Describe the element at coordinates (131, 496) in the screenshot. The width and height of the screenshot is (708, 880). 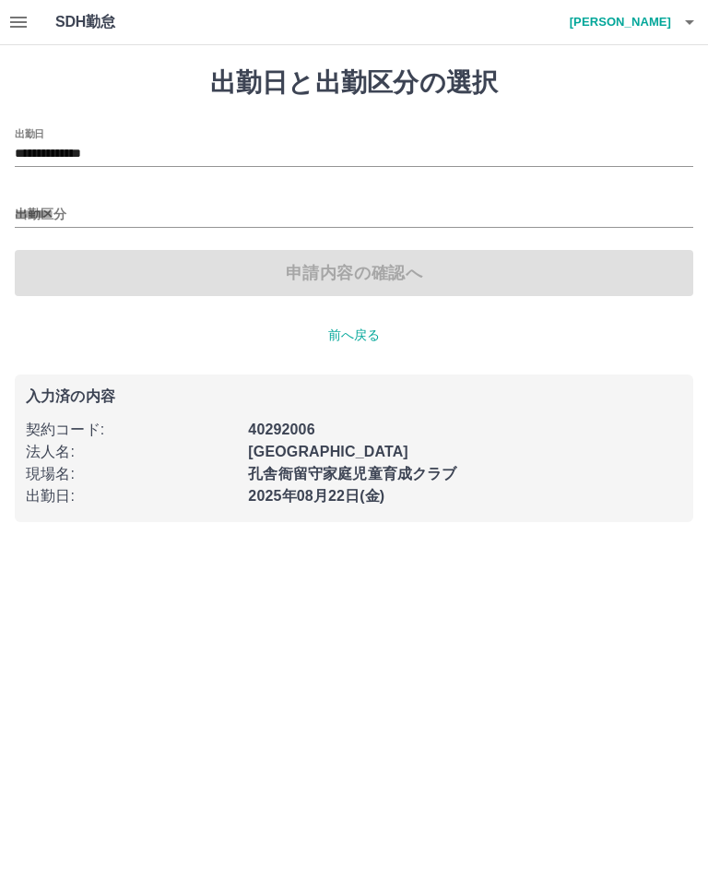
I see `p: 出勤日 :` at that location.